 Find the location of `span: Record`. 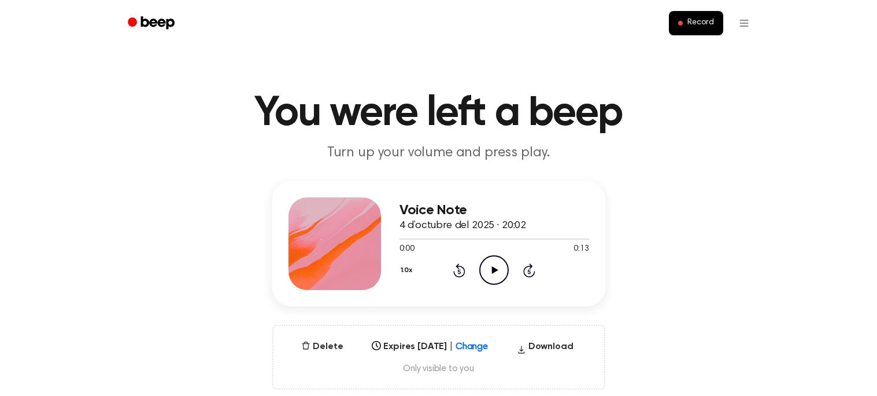

span: Record is located at coordinates (700, 23).